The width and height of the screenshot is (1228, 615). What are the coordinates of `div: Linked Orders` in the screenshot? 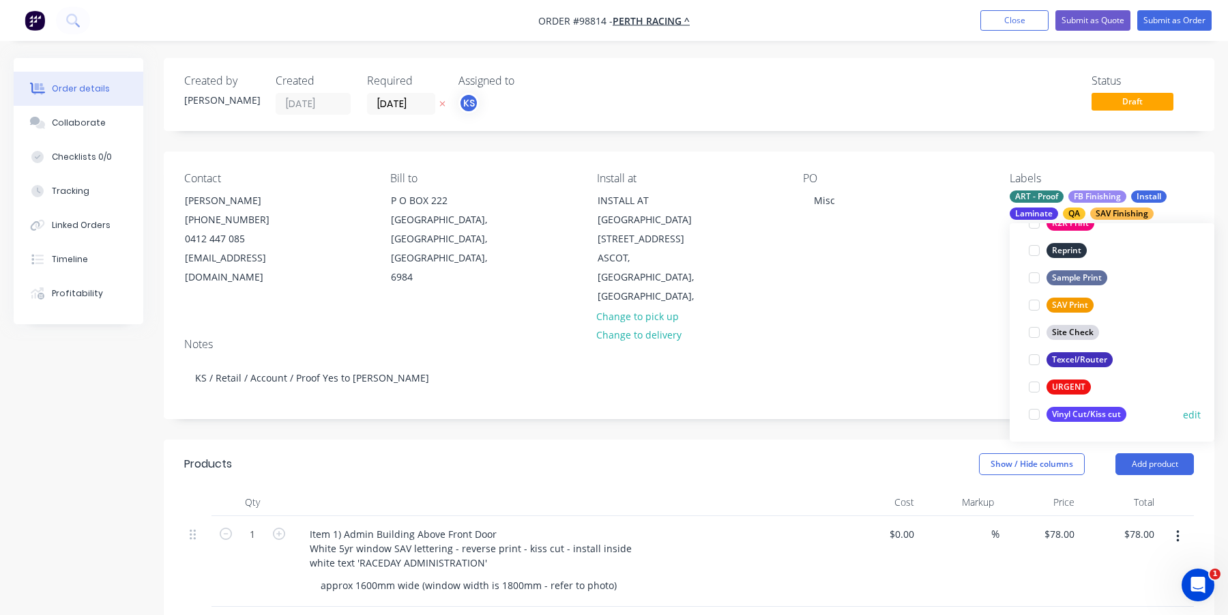 It's located at (81, 225).